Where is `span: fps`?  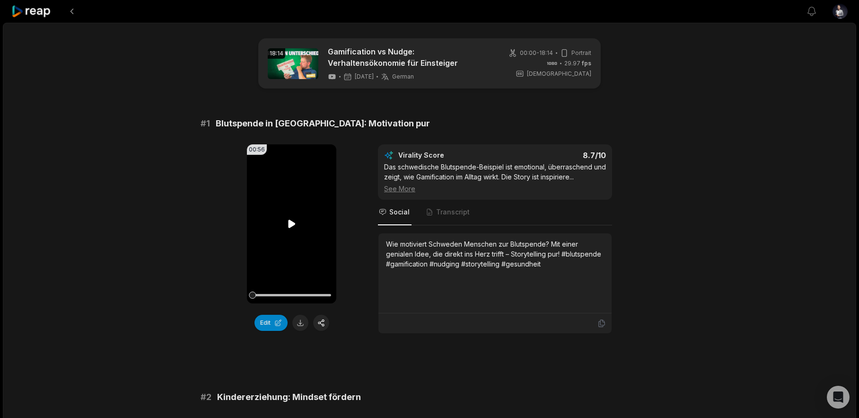 span: fps is located at coordinates (587, 63).